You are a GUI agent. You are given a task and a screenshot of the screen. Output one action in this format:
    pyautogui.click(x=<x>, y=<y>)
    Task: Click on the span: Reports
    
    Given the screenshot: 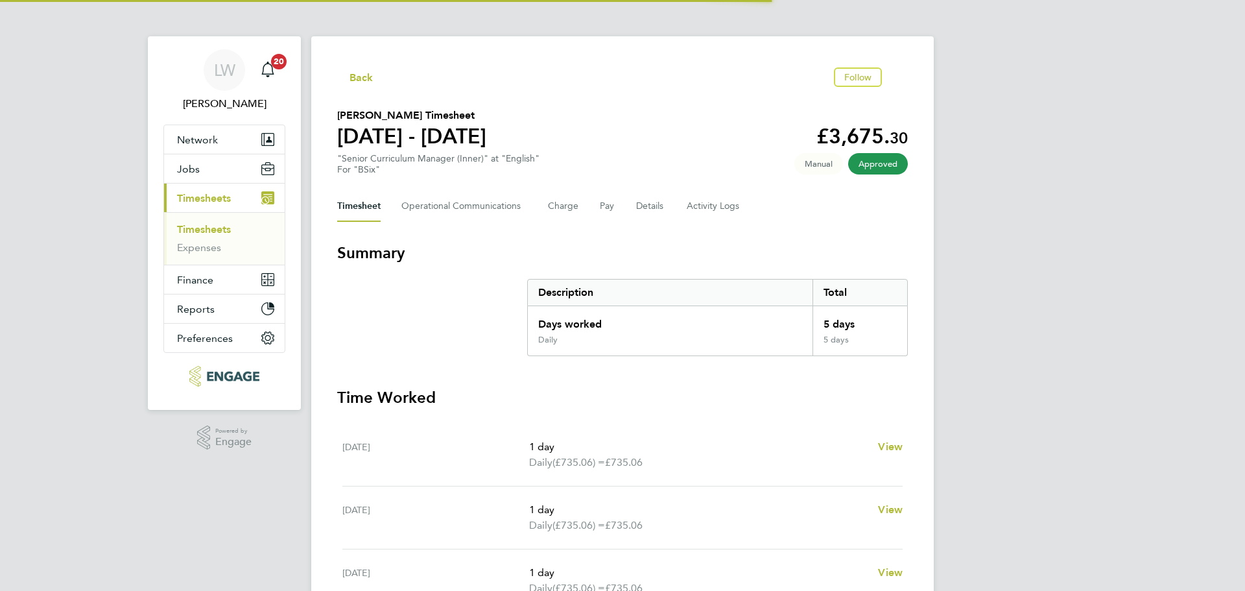 What is the action you would take?
    pyautogui.click(x=196, y=309)
    